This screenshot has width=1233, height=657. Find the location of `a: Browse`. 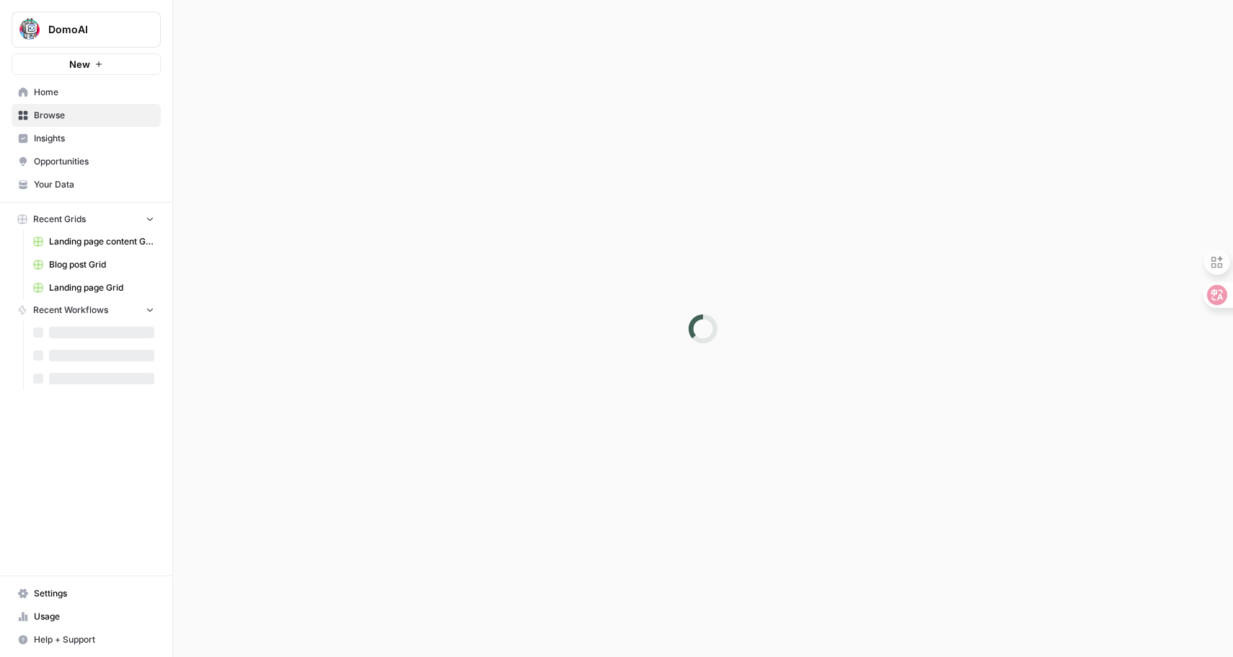

a: Browse is located at coordinates (86, 115).